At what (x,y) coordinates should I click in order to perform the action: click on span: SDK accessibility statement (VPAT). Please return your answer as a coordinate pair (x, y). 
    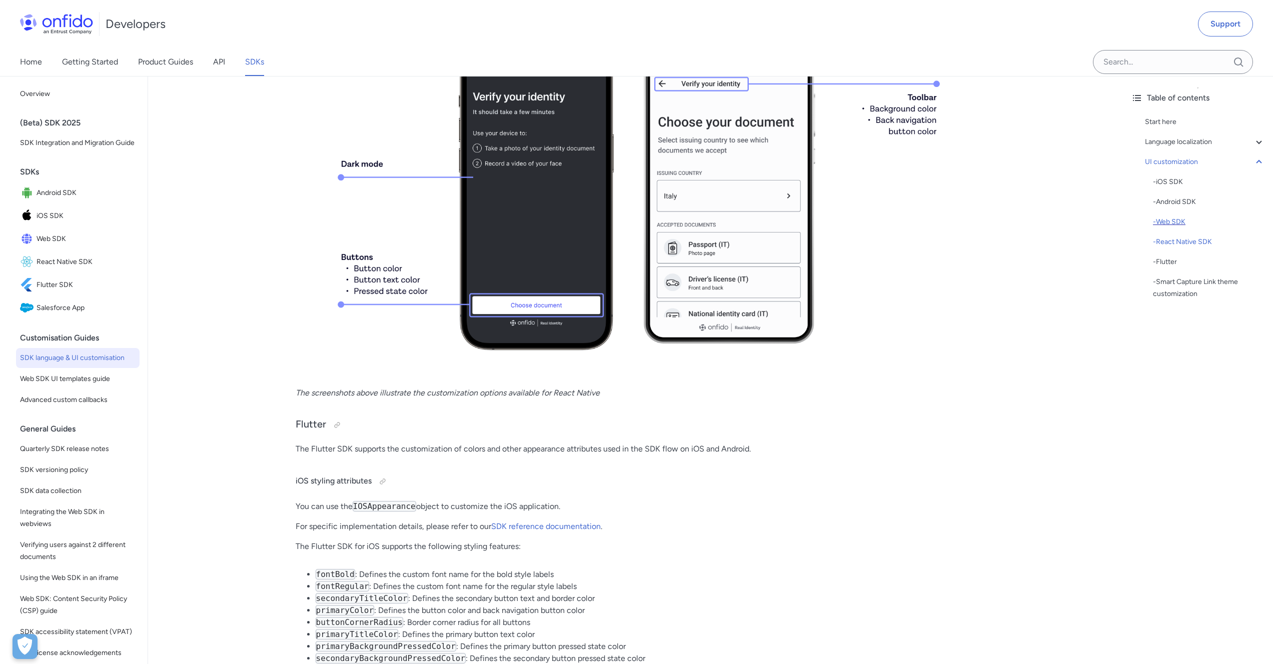
    Looking at the image, I should click on (78, 632).